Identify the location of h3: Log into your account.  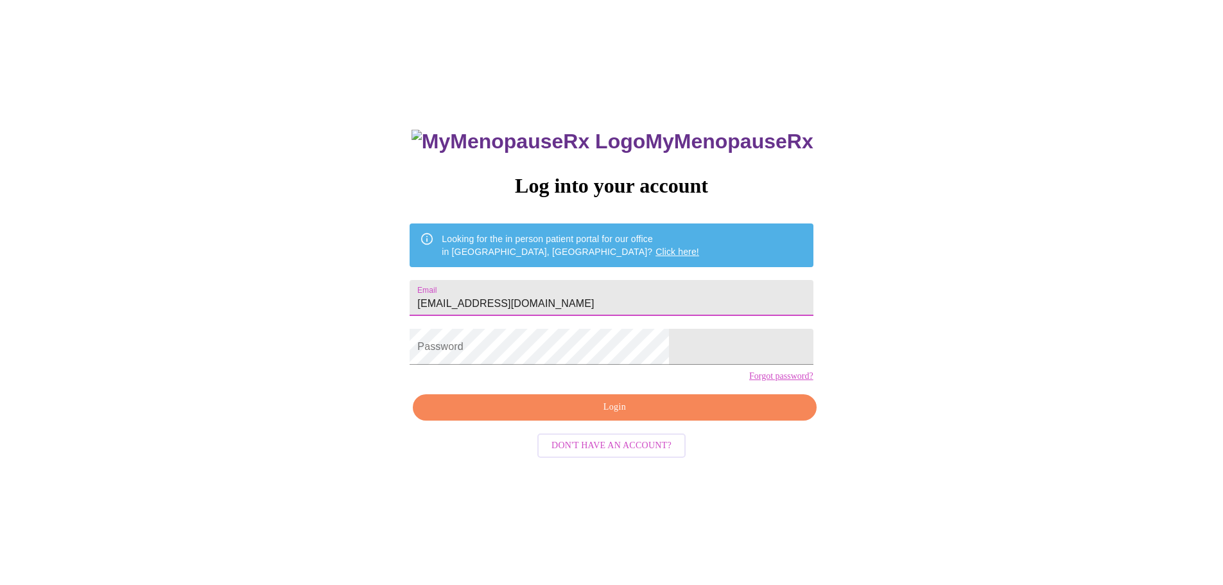
(611, 185).